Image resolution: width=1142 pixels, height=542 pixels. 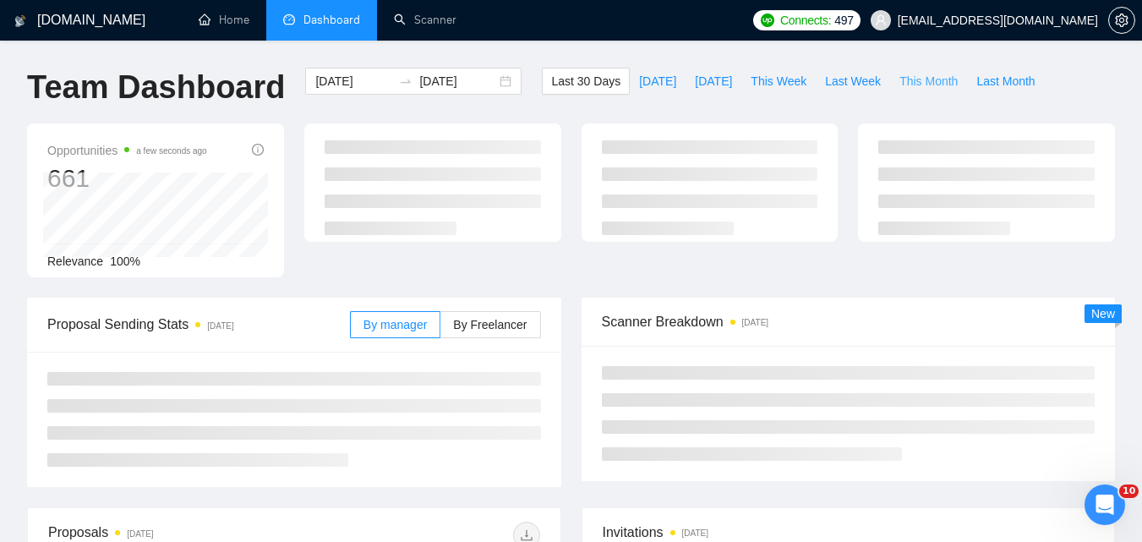 What do you see at coordinates (289, 19) in the screenshot?
I see `span: dashboard` at bounding box center [289, 19].